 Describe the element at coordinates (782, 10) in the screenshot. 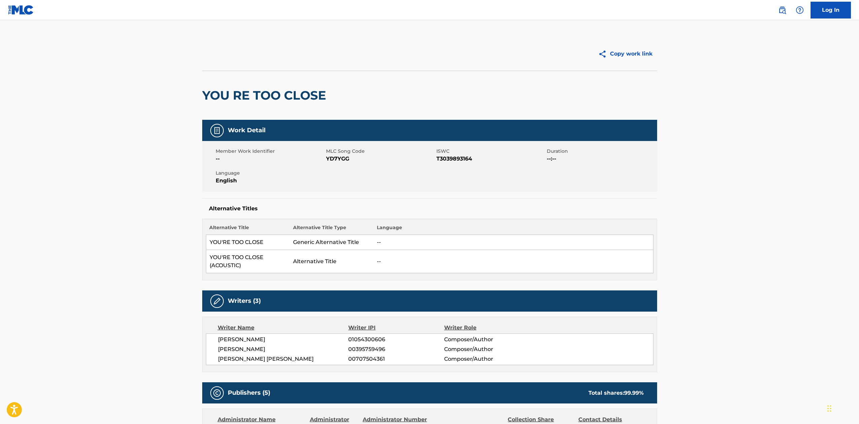

I see `img: search` at that location.